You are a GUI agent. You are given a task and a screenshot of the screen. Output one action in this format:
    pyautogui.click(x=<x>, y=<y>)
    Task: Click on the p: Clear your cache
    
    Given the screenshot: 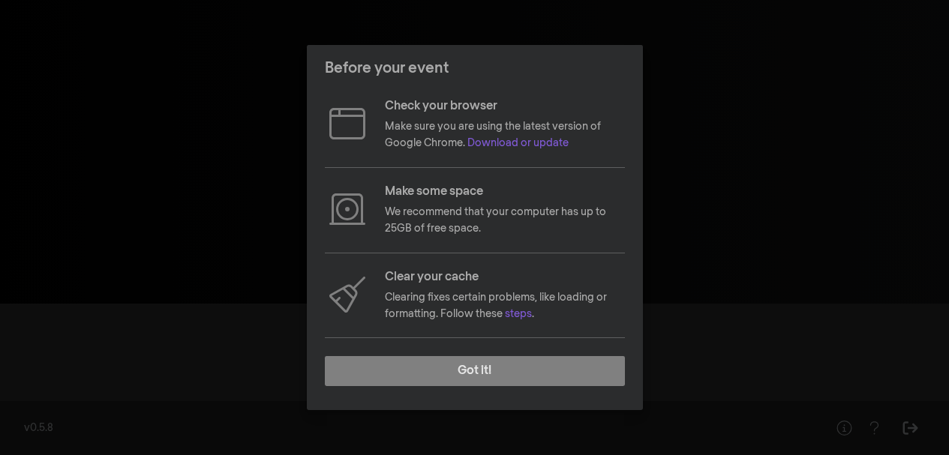 What is the action you would take?
    pyautogui.click(x=505, y=278)
    